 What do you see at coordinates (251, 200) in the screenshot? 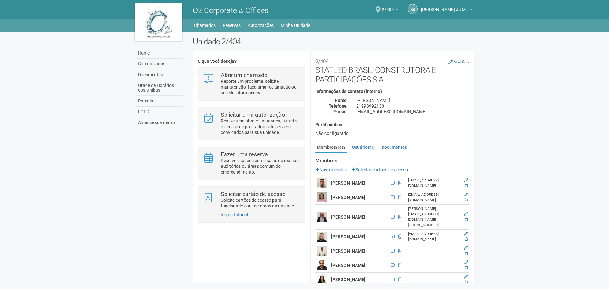
I see `a: Solicitar cartão de acesso Solicite cartões de acesso para funcionários ou membros da unidade.` at bounding box center [251, 200].